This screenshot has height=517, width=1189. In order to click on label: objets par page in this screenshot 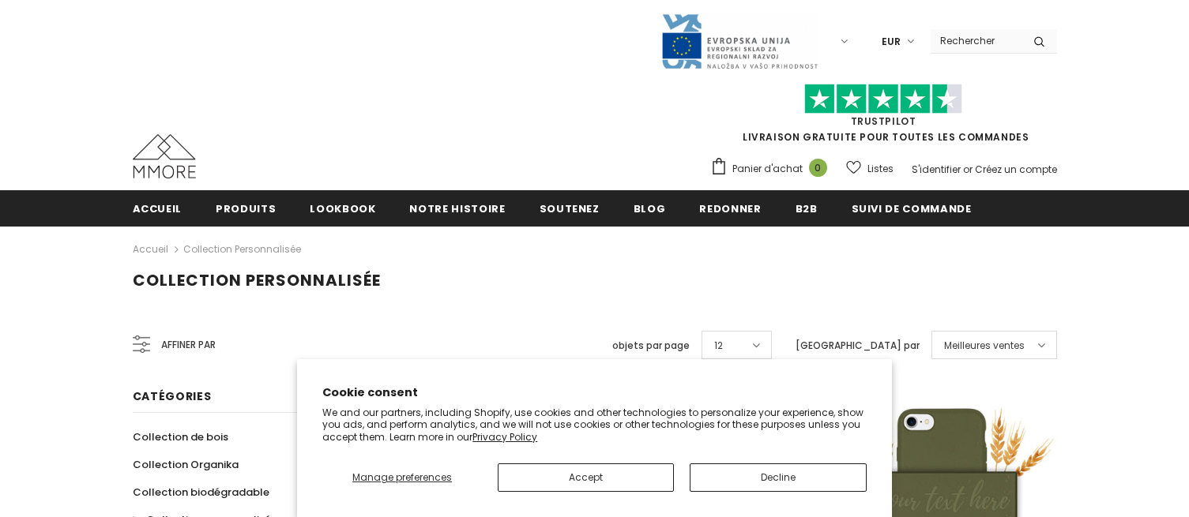, I will do `click(651, 346)`.